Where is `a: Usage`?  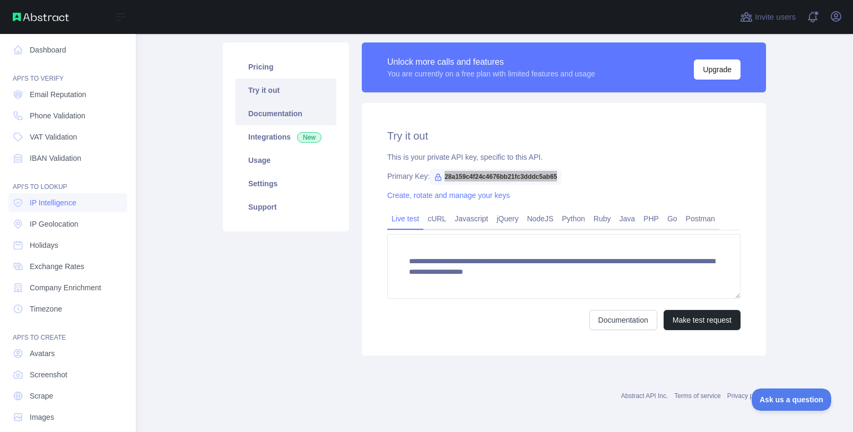 a: Usage is located at coordinates (286, 160).